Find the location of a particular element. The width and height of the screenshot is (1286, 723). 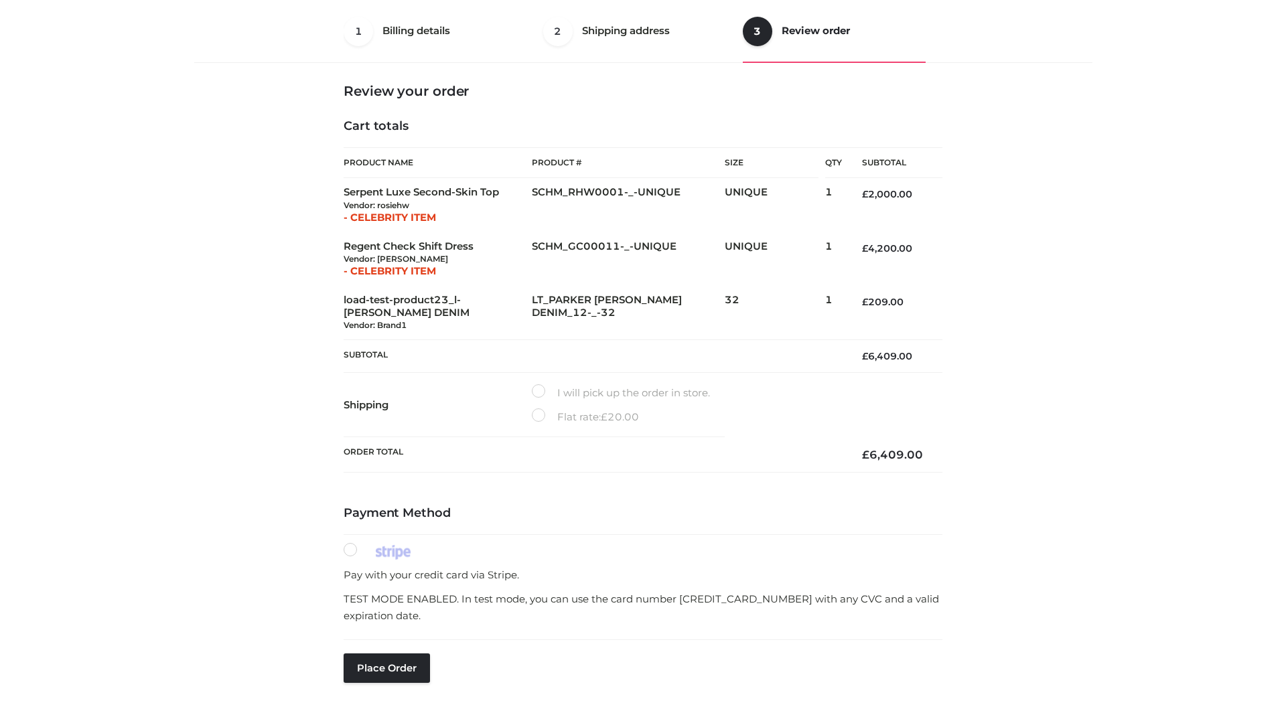

td: SCHM_RHW0001-_-UNIQUE is located at coordinates (628, 205).